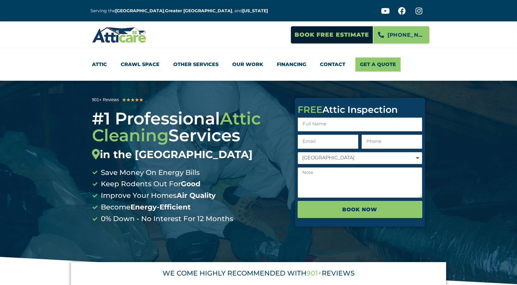 Image resolution: width=517 pixels, height=285 pixels. What do you see at coordinates (196, 195) in the screenshot?
I see `b: Air Quality` at bounding box center [196, 195].